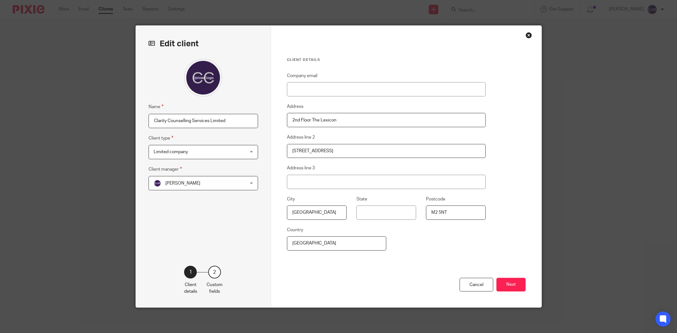 Image resolution: width=677 pixels, height=333 pixels. I want to click on label: Address line 3, so click(301, 168).